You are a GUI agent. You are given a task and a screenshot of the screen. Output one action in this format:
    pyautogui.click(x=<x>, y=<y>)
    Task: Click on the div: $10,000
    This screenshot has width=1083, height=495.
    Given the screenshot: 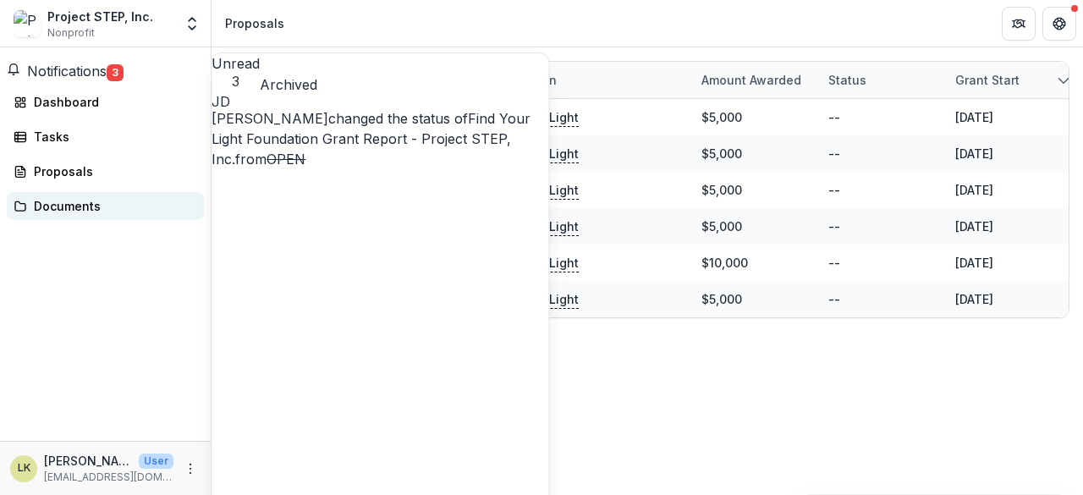 What is the action you would take?
    pyautogui.click(x=724, y=262)
    